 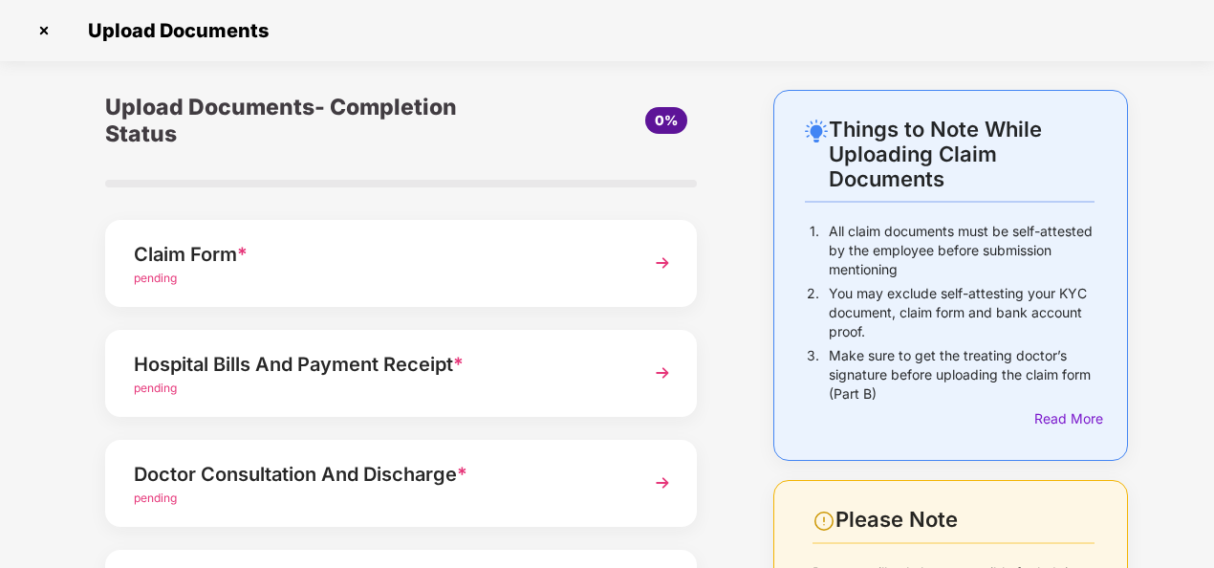 What do you see at coordinates (666, 119) in the screenshot?
I see `span: 0%` at bounding box center [666, 119].